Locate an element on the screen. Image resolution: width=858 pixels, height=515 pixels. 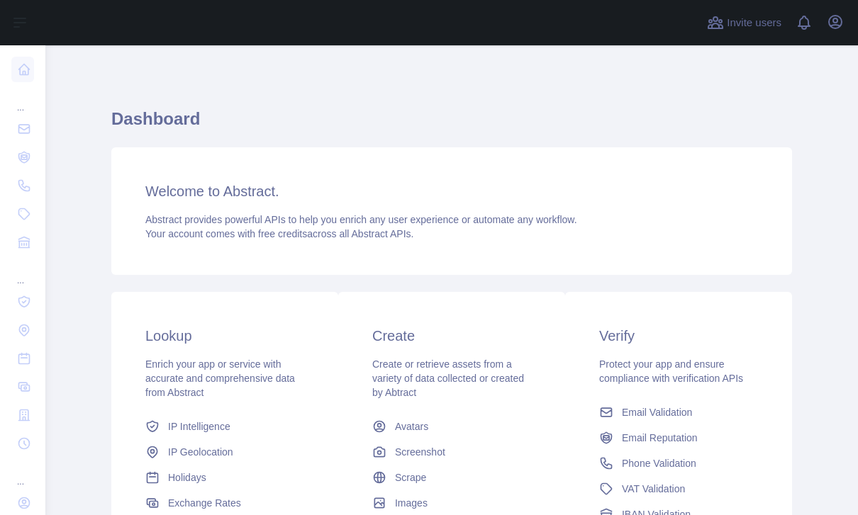
h3: Create is located at coordinates (451, 336).